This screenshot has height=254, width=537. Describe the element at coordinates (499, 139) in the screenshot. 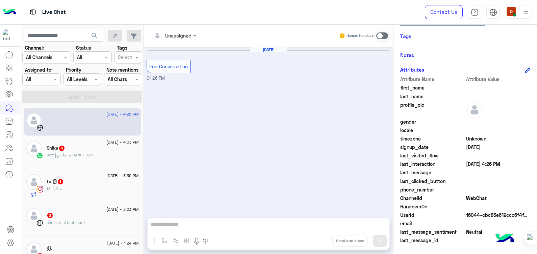

I see `span: Unknown` at that location.